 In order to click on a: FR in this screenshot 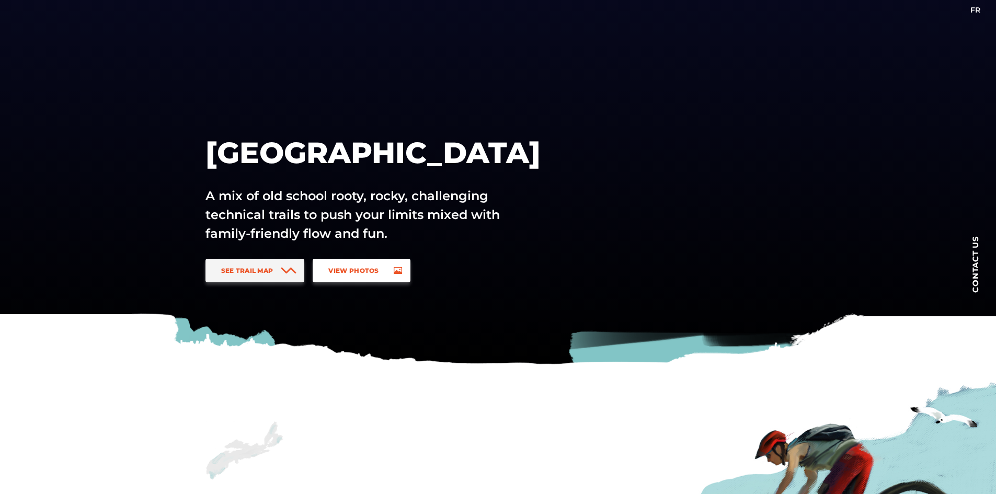, I will do `click(975, 10)`.